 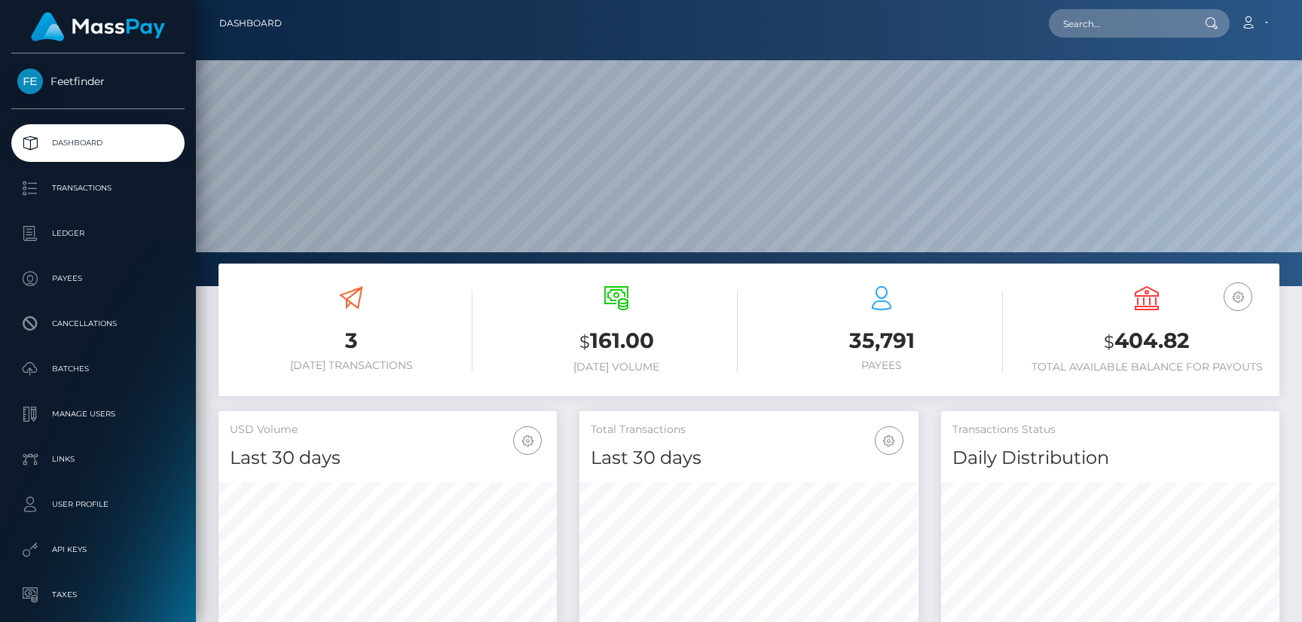 What do you see at coordinates (98, 234) in the screenshot?
I see `a: Ledger` at bounding box center [98, 234].